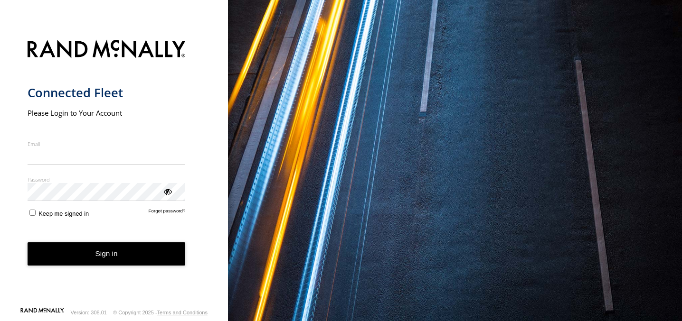 This screenshot has width=682, height=321. What do you see at coordinates (106, 50) in the screenshot?
I see `img: Rand McNally` at bounding box center [106, 50].